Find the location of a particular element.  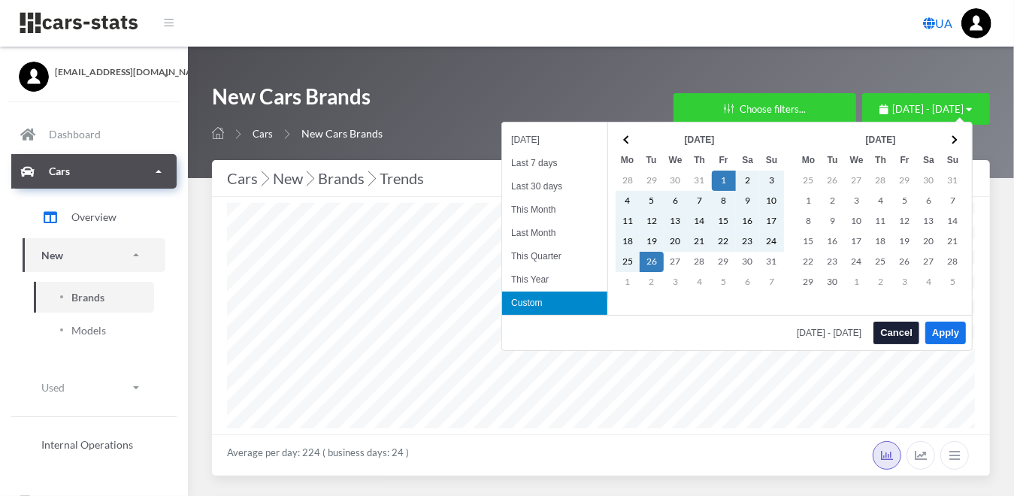

span: Models is located at coordinates (89, 330).